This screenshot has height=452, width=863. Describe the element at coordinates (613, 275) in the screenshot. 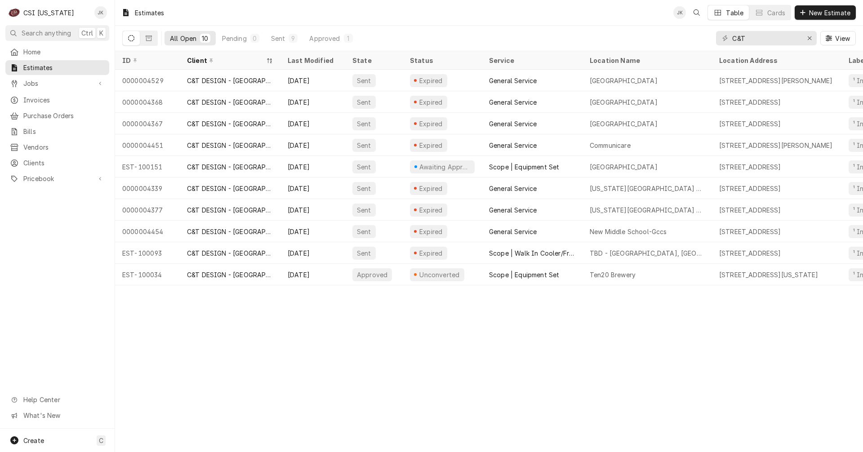

I see `div: Ten20 Brewery` at that location.